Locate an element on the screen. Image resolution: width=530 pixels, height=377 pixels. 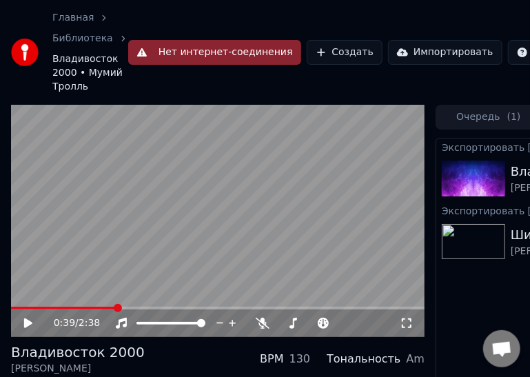
img: youka is located at coordinates (25, 52).